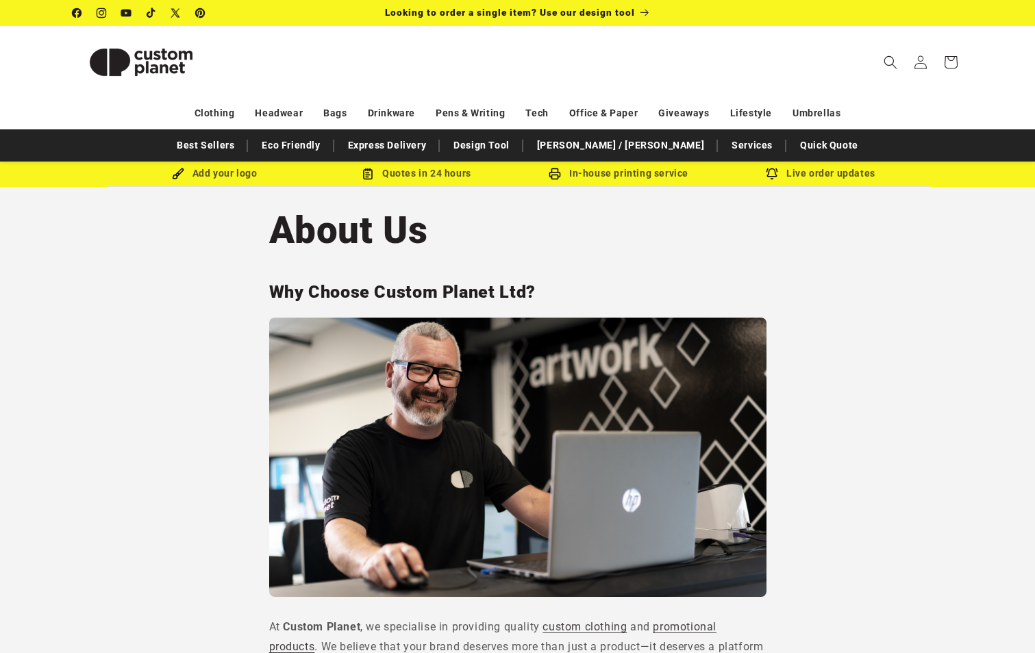 Image resolution: width=1035 pixels, height=653 pixels. What do you see at coordinates (321, 627) in the screenshot?
I see `strong: Custom Planet` at bounding box center [321, 627].